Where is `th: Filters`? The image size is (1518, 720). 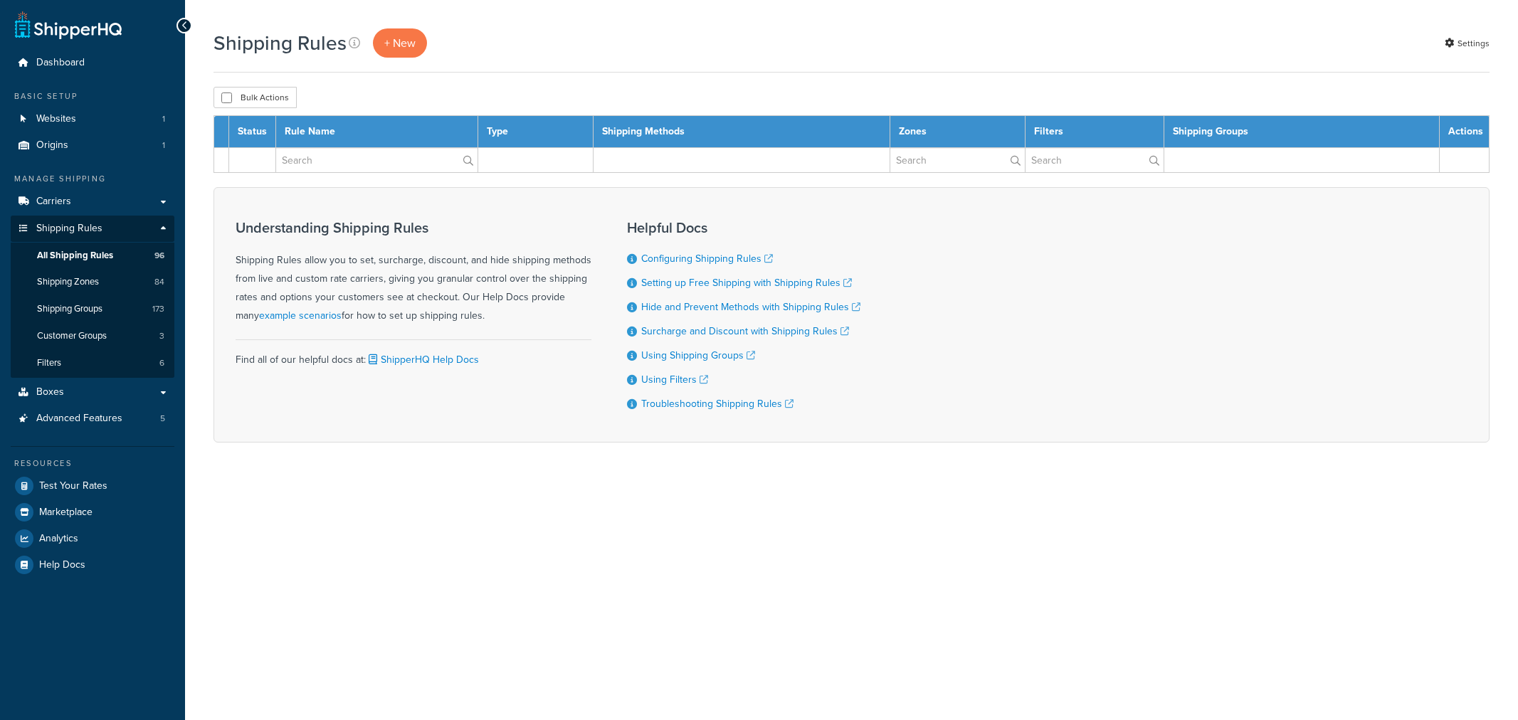
th: Filters is located at coordinates (1094, 132).